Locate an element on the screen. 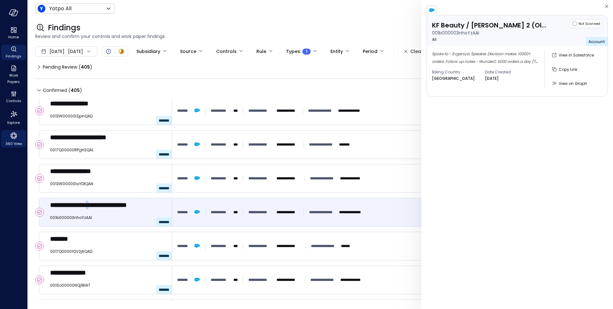  span: 0017Q00000RPgH2QAL is located at coordinates (108, 150).